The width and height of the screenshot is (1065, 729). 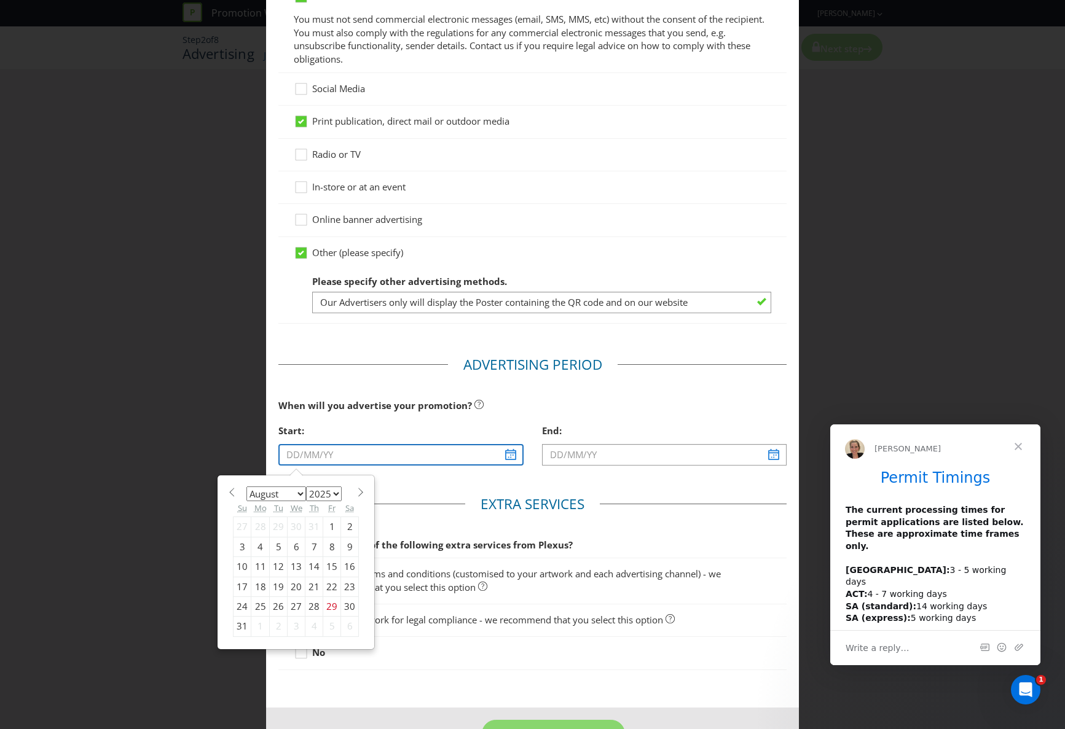 What do you see at coordinates (350, 587) in the screenshot?
I see `div: 23` at bounding box center [350, 587].